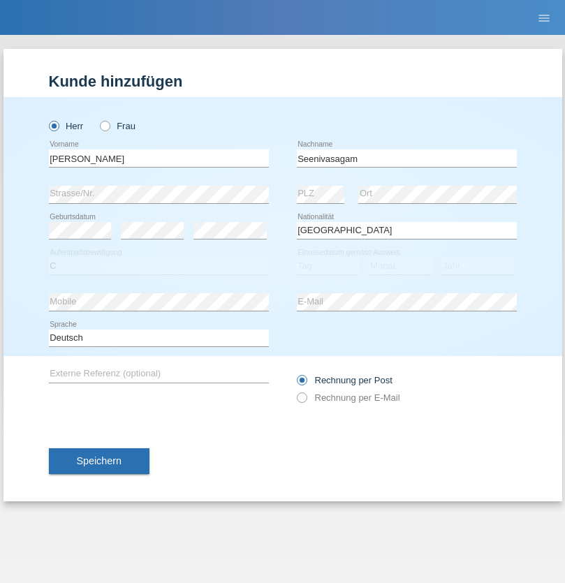 This screenshot has width=565, height=583. Describe the element at coordinates (544, 17) in the screenshot. I see `a: menu` at that location.